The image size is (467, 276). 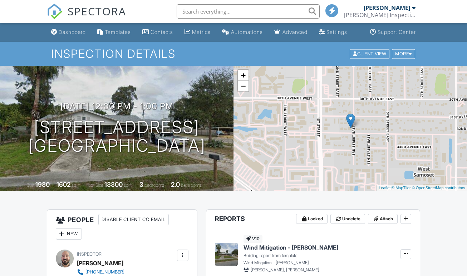 What do you see at coordinates (384, 188) in the screenshot?
I see `a: Leaflet` at bounding box center [384, 188].